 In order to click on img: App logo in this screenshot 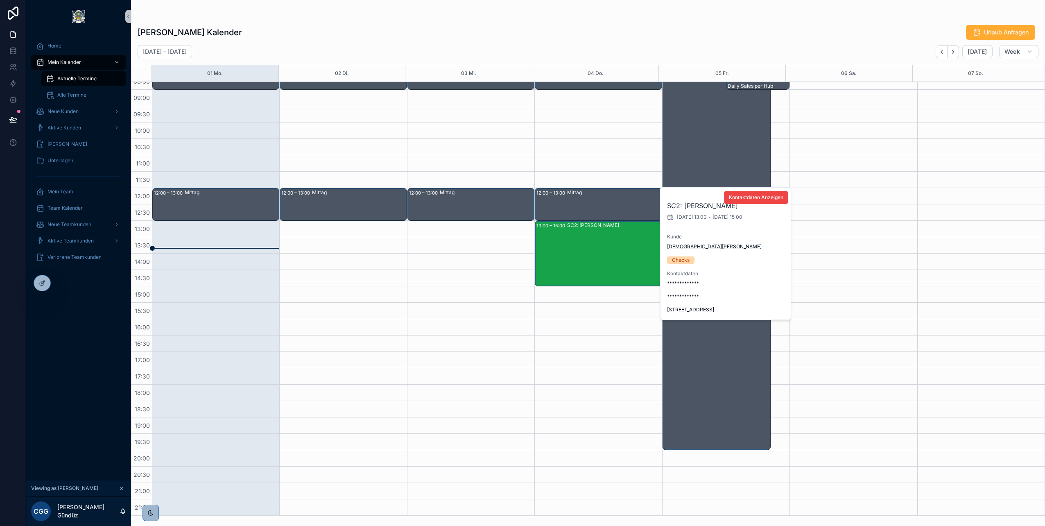, I will do `click(79, 16)`.